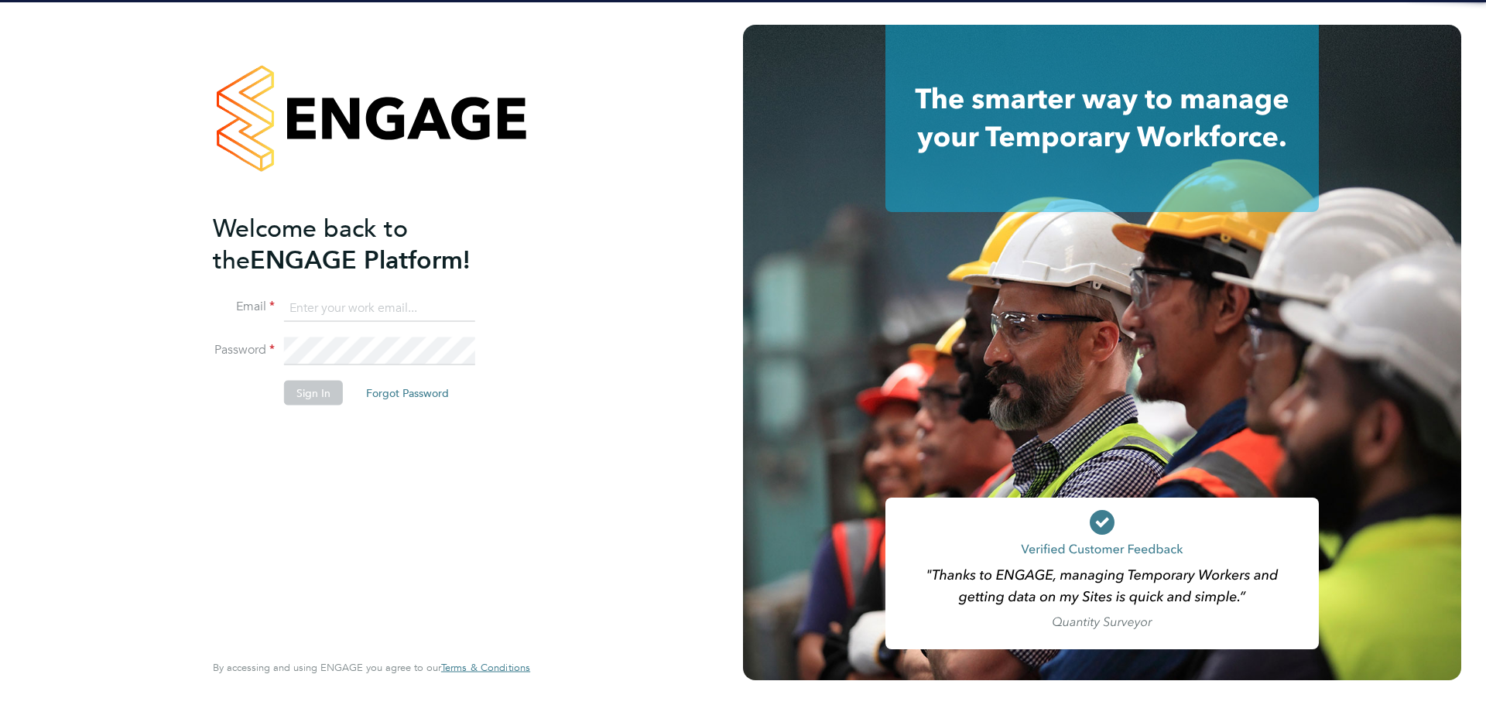 The width and height of the screenshot is (1486, 705). Describe the element at coordinates (407, 393) in the screenshot. I see `button: Forgot Password` at that location.